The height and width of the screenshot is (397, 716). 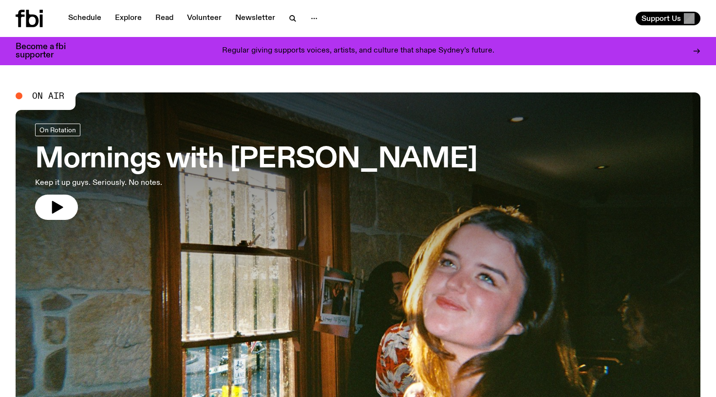 I want to click on a: Schedule, so click(x=85, y=19).